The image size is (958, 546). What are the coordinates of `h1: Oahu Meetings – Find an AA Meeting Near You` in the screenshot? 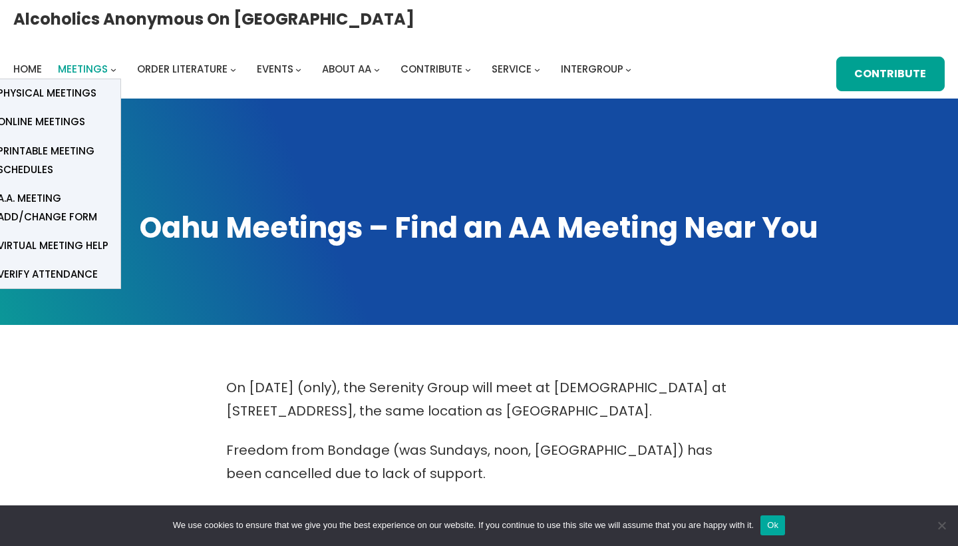 It's located at (479, 228).